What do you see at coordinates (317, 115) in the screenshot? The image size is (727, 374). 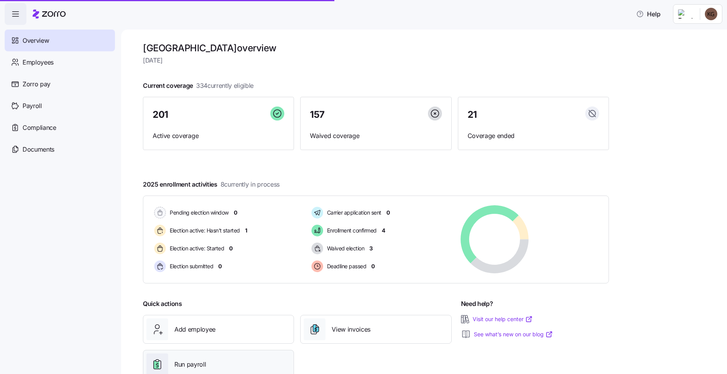 I see `span: 157` at bounding box center [317, 115].